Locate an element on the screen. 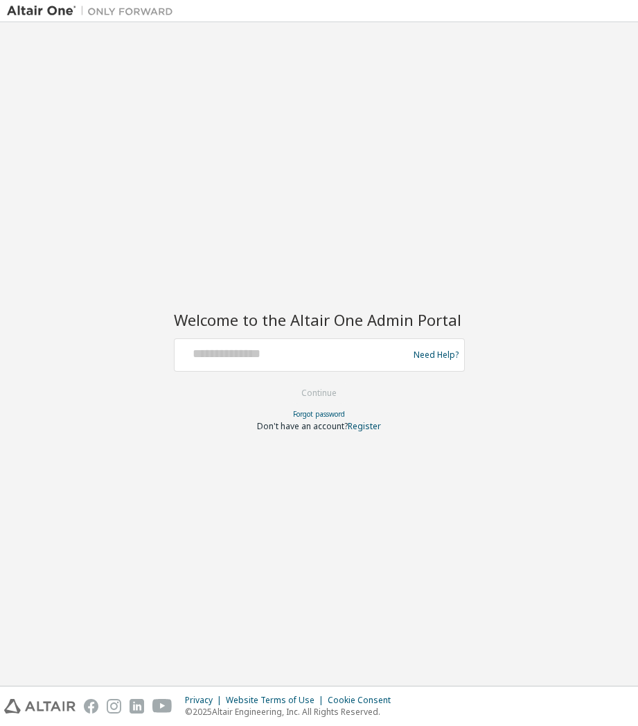 Image resolution: width=638 pixels, height=726 pixels. h2: Welcome to the Altair One Admin Portal is located at coordinates (320, 320).